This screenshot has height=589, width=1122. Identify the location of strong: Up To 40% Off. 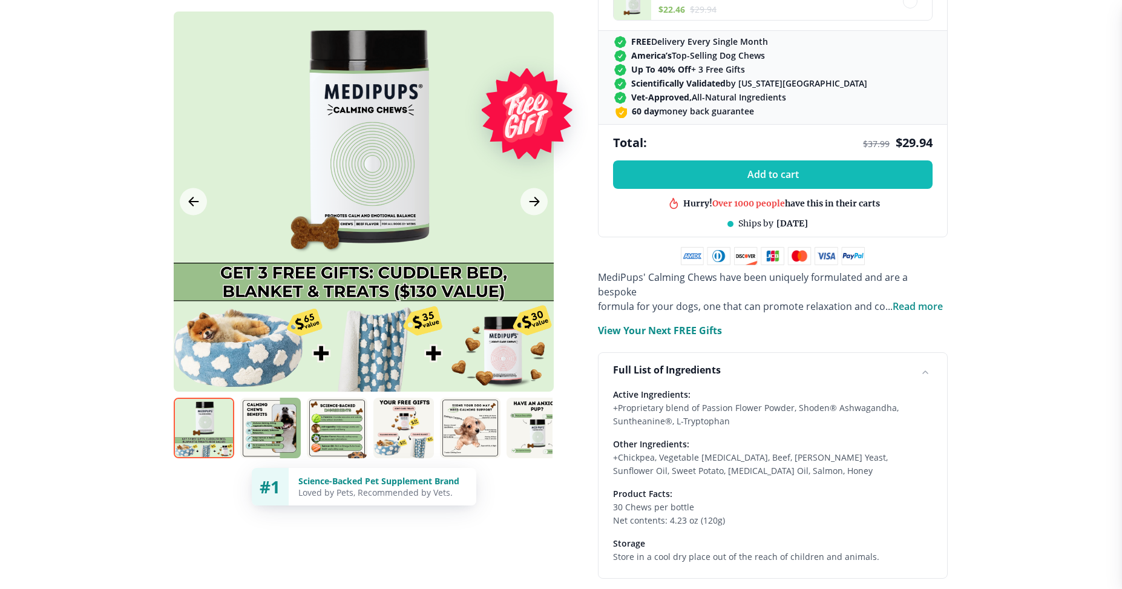
(661, 69).